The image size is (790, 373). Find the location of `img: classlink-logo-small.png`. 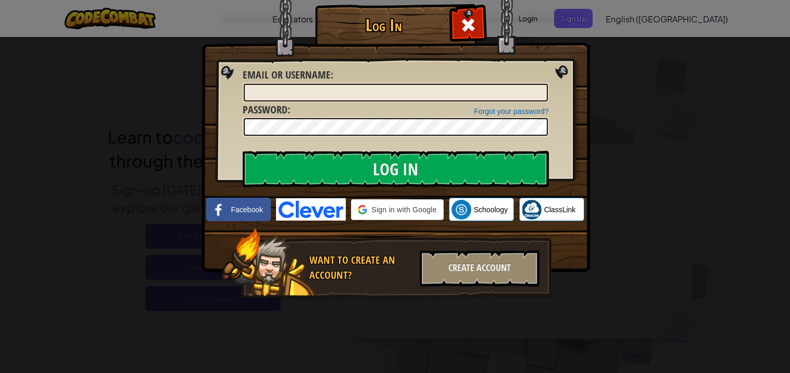

img: classlink-logo-small.png is located at coordinates (531, 210).